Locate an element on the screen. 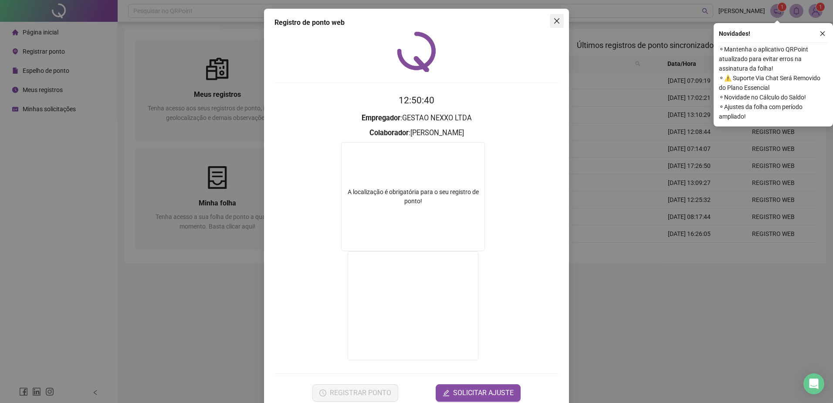  span: ⚬ Ajustes da folha com período ampliado! is located at coordinates (774, 112).